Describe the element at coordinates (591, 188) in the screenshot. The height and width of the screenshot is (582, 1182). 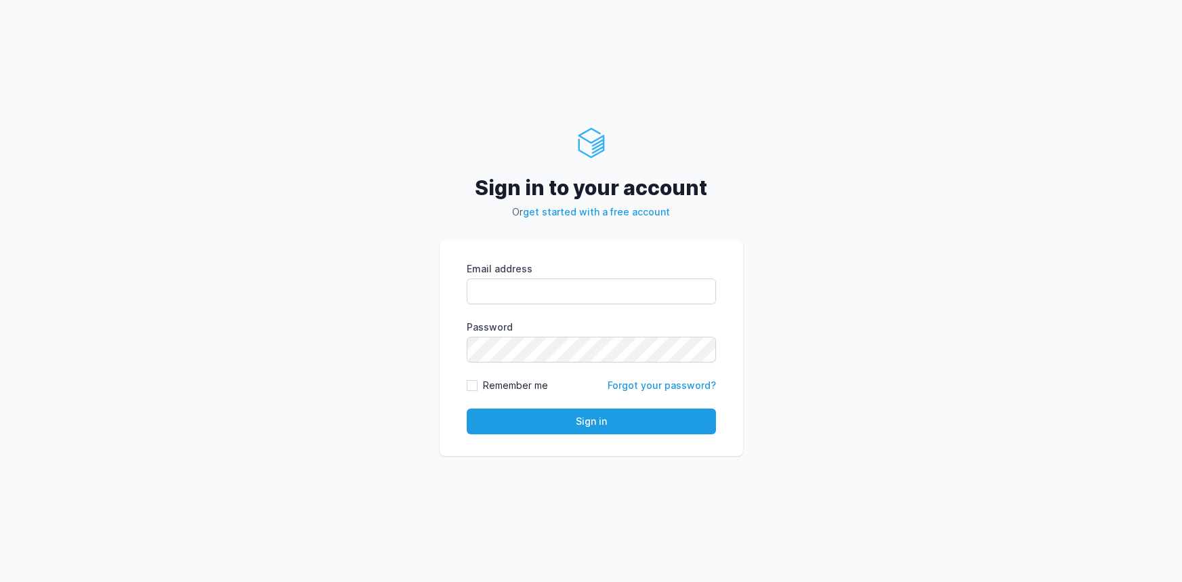
I see `h2: Sign in to your account` at that location.